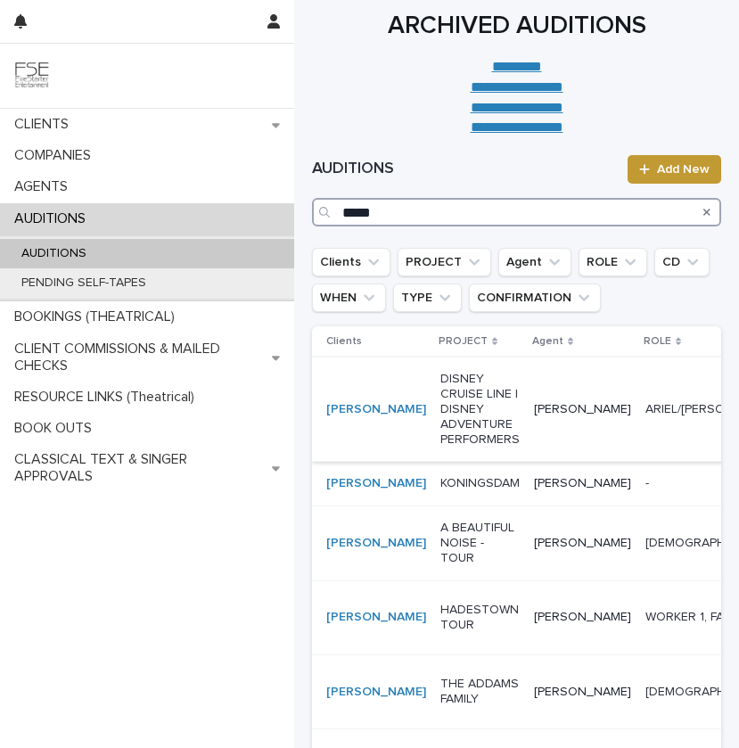 This screenshot has height=748, width=739. Describe the element at coordinates (612, 262) in the screenshot. I see `button: ROLE` at that location.